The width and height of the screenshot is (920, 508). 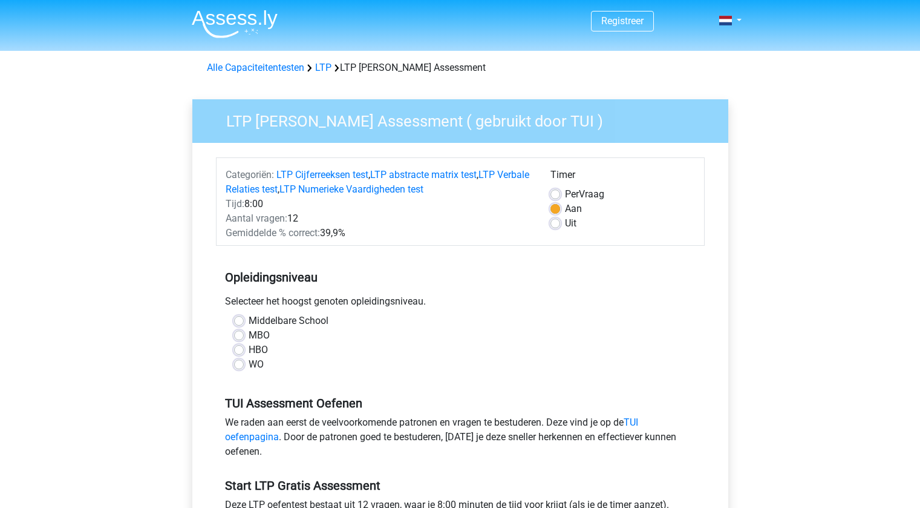 What do you see at coordinates (322, 174) in the screenshot?
I see `a: LTP Cijferreeksen test` at bounding box center [322, 174].